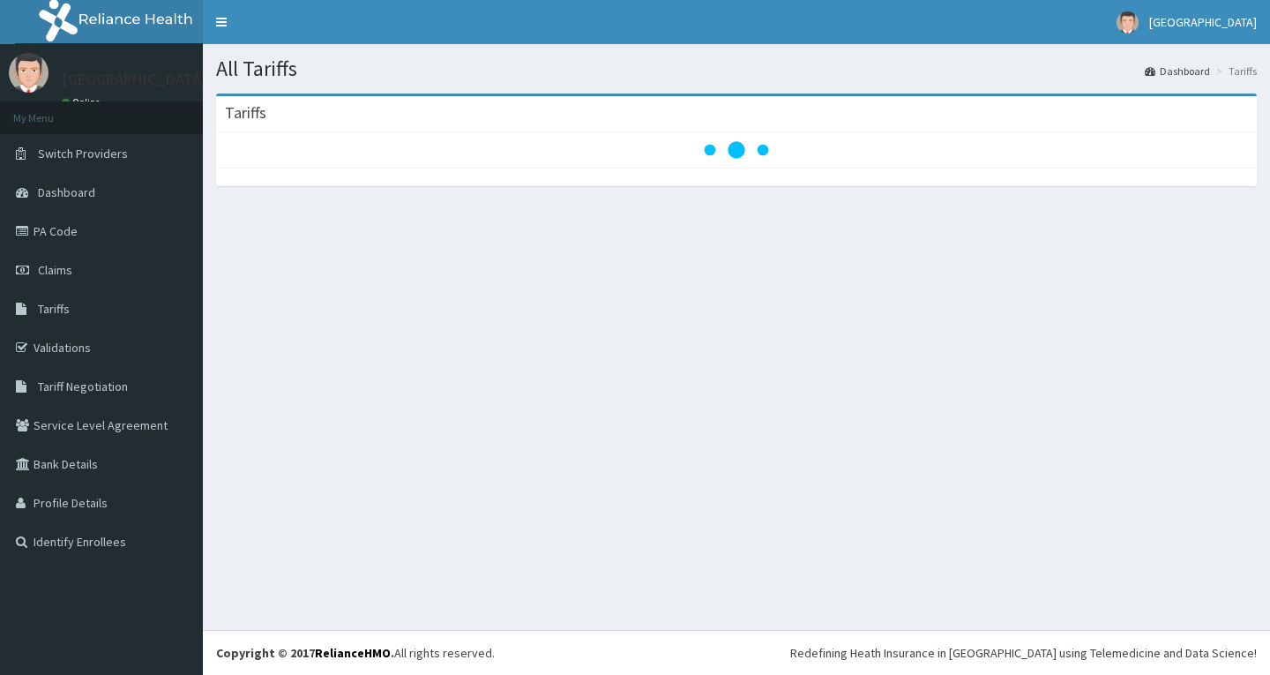 The height and width of the screenshot is (675, 1270). Describe the element at coordinates (83, 102) in the screenshot. I see `a: Online` at that location.